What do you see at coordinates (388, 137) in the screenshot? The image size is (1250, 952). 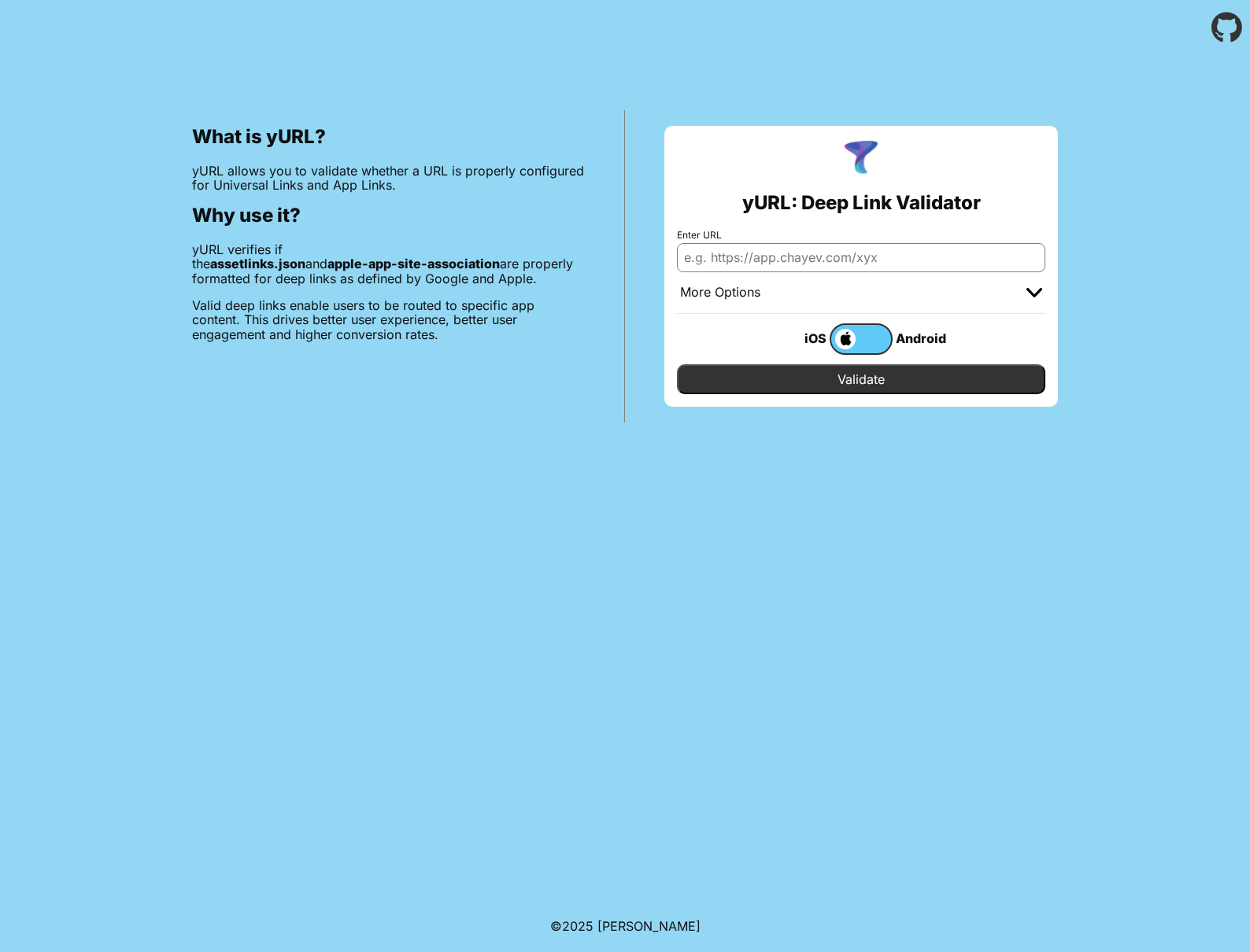 I see `h2: What is yURL?` at bounding box center [388, 137].